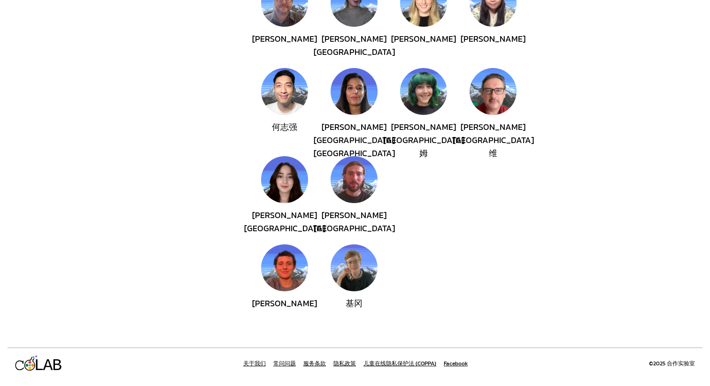  Describe the element at coordinates (284, 268) in the screenshot. I see `img: 哈德森` at that location.